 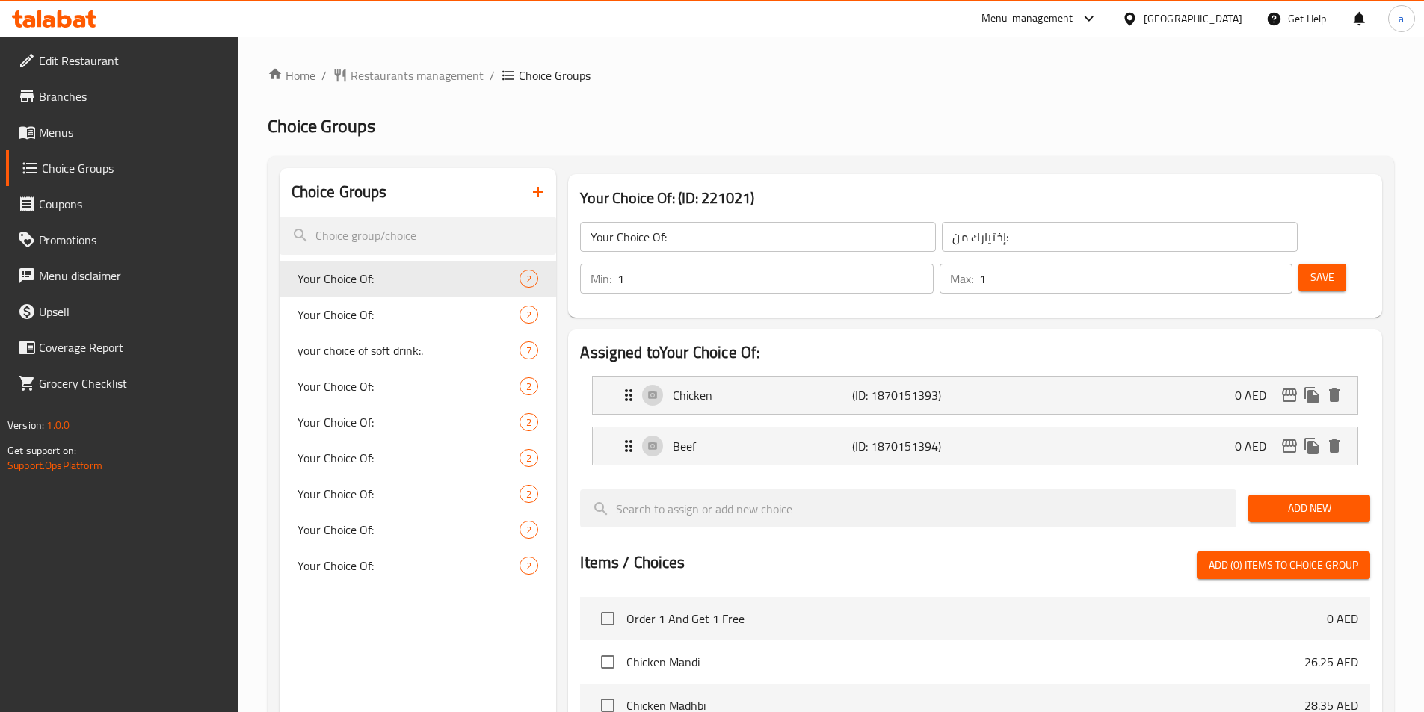 I want to click on span: Coverage Report, so click(x=132, y=348).